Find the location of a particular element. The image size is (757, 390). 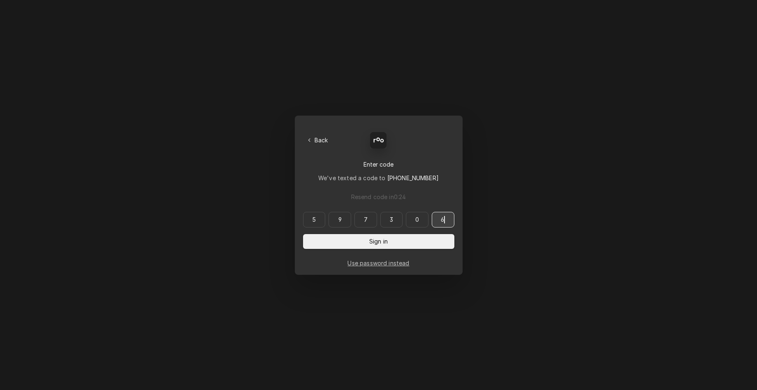

span: to is located at coordinates (409, 178).